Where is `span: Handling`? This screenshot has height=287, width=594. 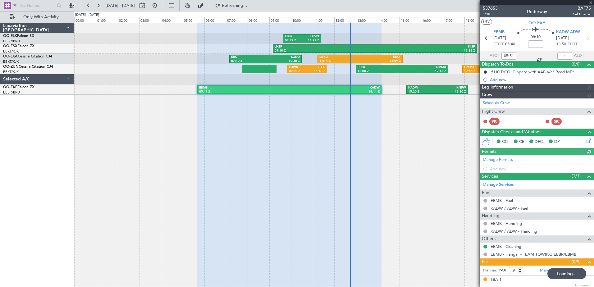 span: Handling is located at coordinates (490, 216).